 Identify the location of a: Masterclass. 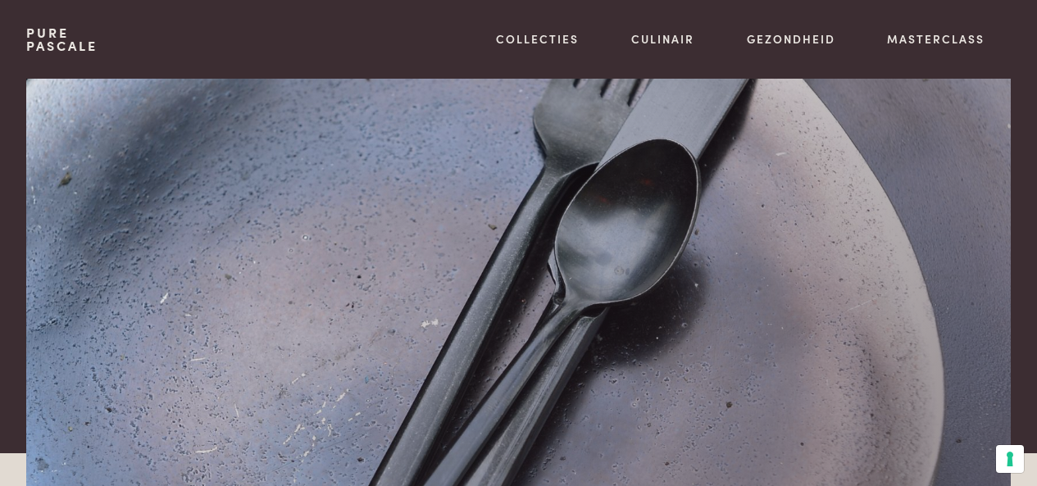
(936, 39).